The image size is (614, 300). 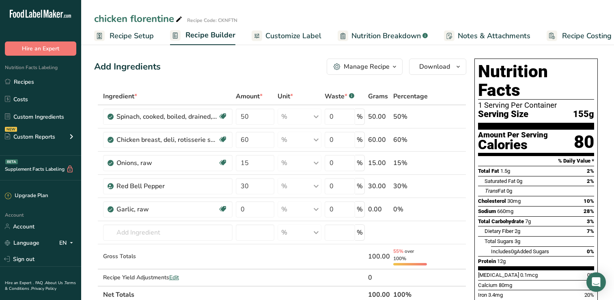 What do you see at coordinates (285, 96) in the screenshot?
I see `span: Unit` at bounding box center [285, 96].